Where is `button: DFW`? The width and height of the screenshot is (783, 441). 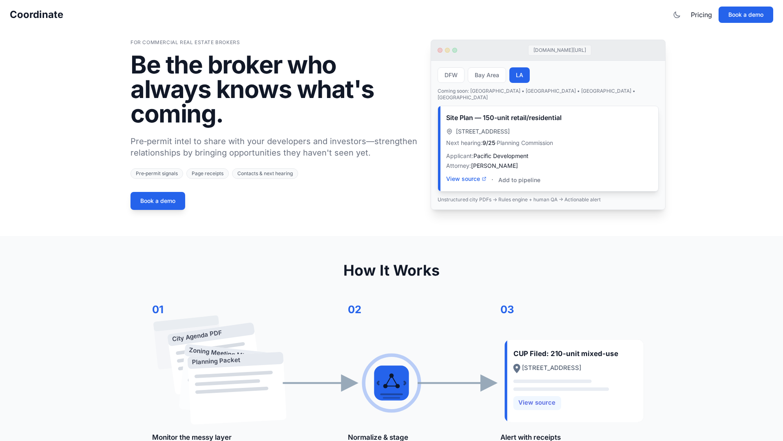
button: DFW is located at coordinates (451, 75).